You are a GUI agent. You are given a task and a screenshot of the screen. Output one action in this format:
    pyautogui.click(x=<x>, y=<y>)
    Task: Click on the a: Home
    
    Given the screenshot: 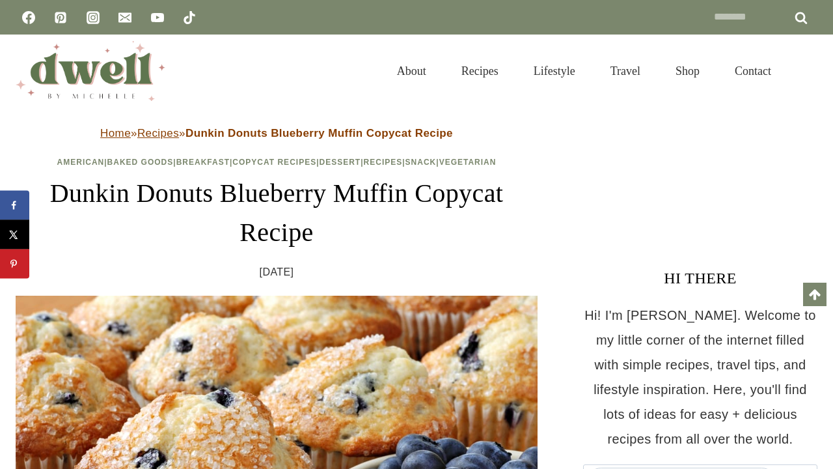 What is the action you would take?
    pyautogui.click(x=115, y=133)
    